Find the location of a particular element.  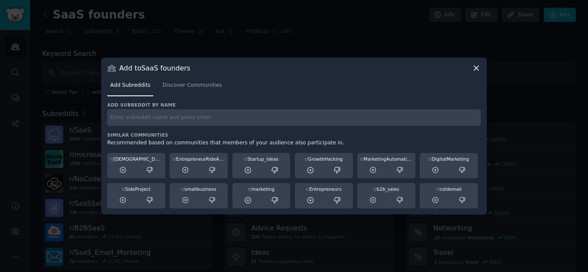

div: coldemail is located at coordinates (448, 189).